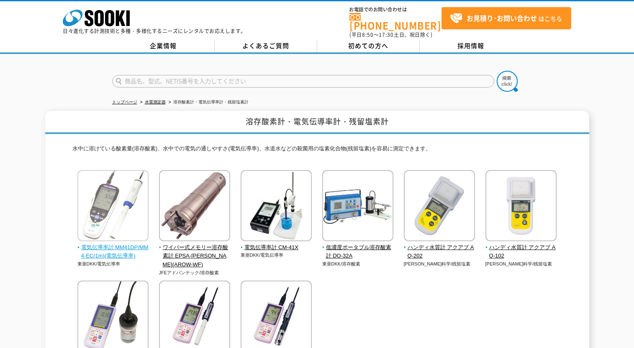 The width and height of the screenshot is (634, 348). What do you see at coordinates (521, 206) in the screenshot?
I see `img: ハンディ水質計 アクアブ AQ-102` at bounding box center [521, 206].